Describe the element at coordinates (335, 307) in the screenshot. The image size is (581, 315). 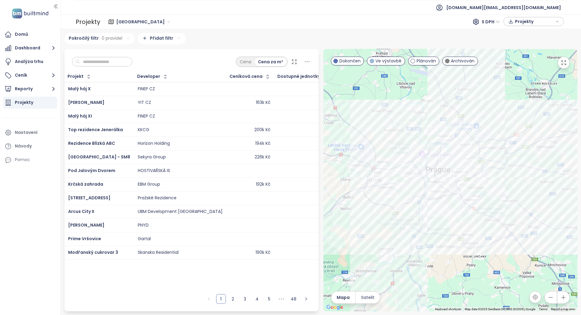
I see `img: Google` at that location.